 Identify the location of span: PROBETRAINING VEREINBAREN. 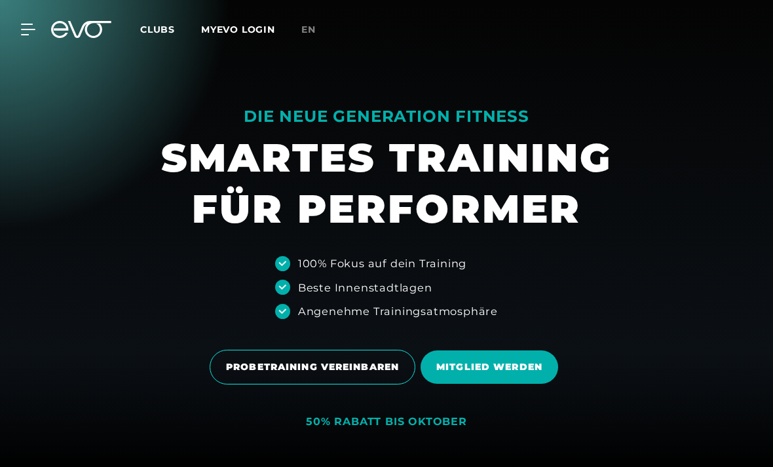
(312, 367).